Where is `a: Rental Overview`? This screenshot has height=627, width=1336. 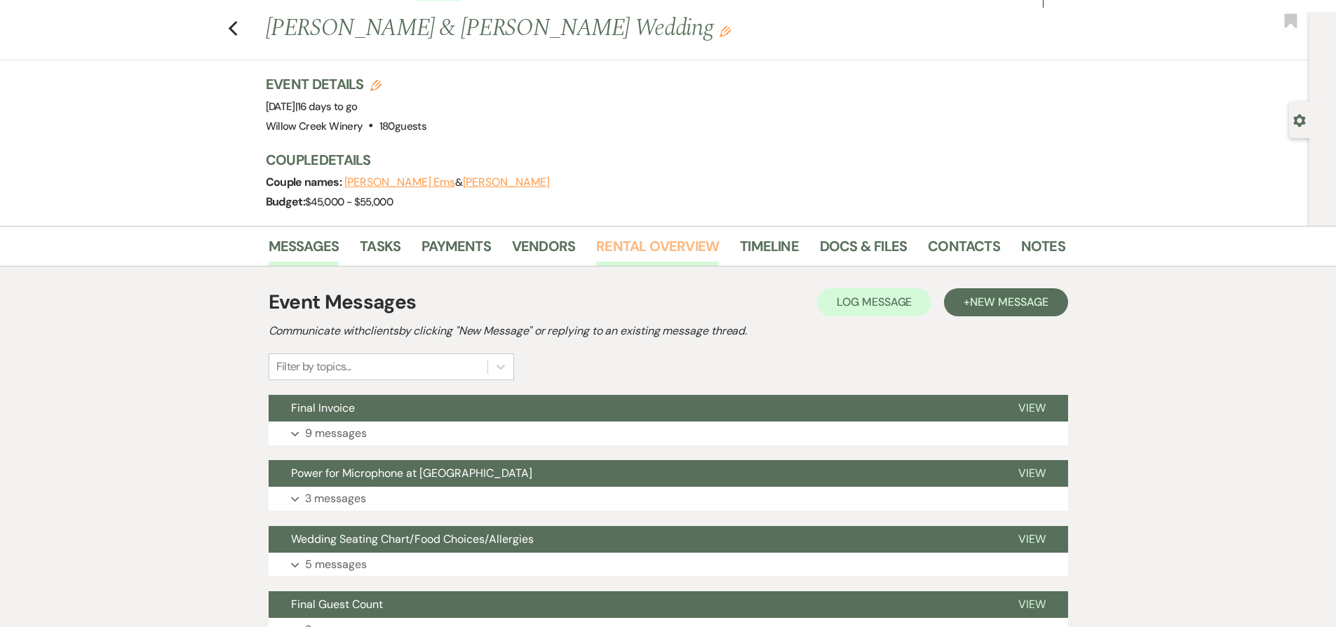 a: Rental Overview is located at coordinates (657, 250).